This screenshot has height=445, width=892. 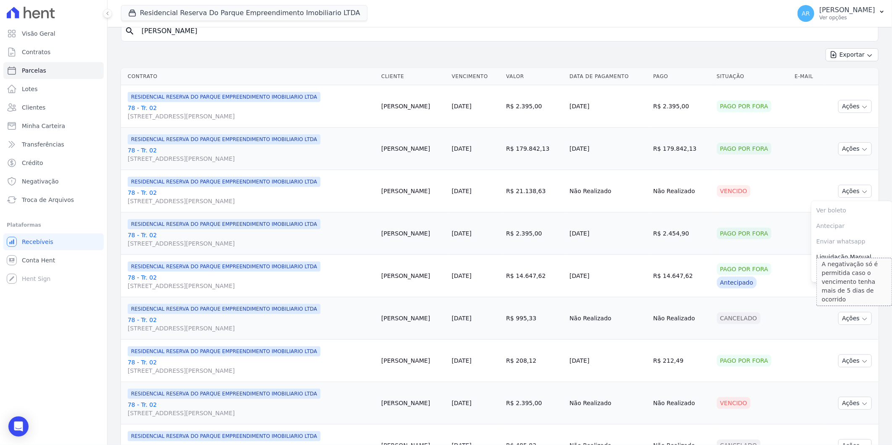 What do you see at coordinates (852, 55) in the screenshot?
I see `button: Exportar` at bounding box center [852, 55].